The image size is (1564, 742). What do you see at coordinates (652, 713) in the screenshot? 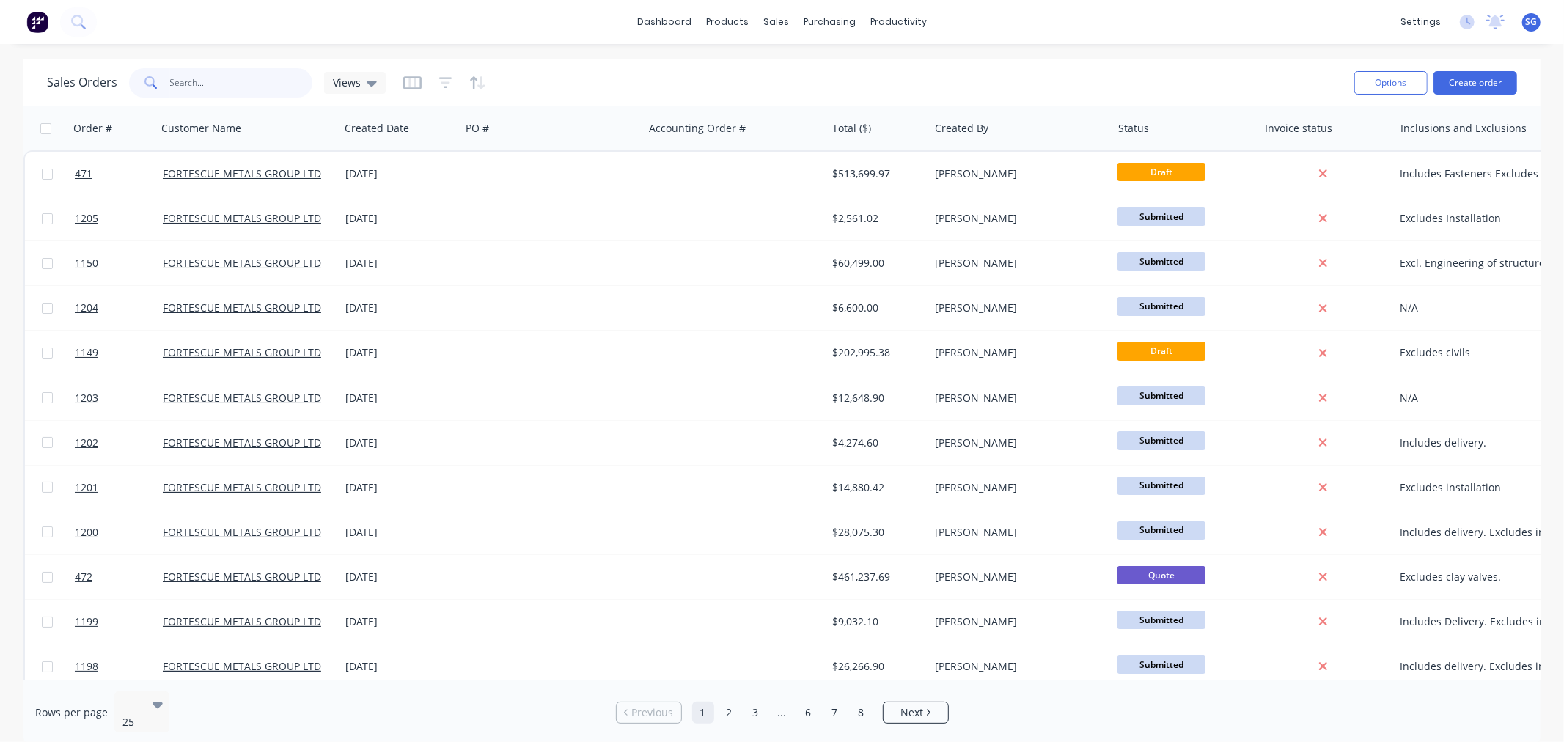
I see `span: Previous` at bounding box center [652, 713].